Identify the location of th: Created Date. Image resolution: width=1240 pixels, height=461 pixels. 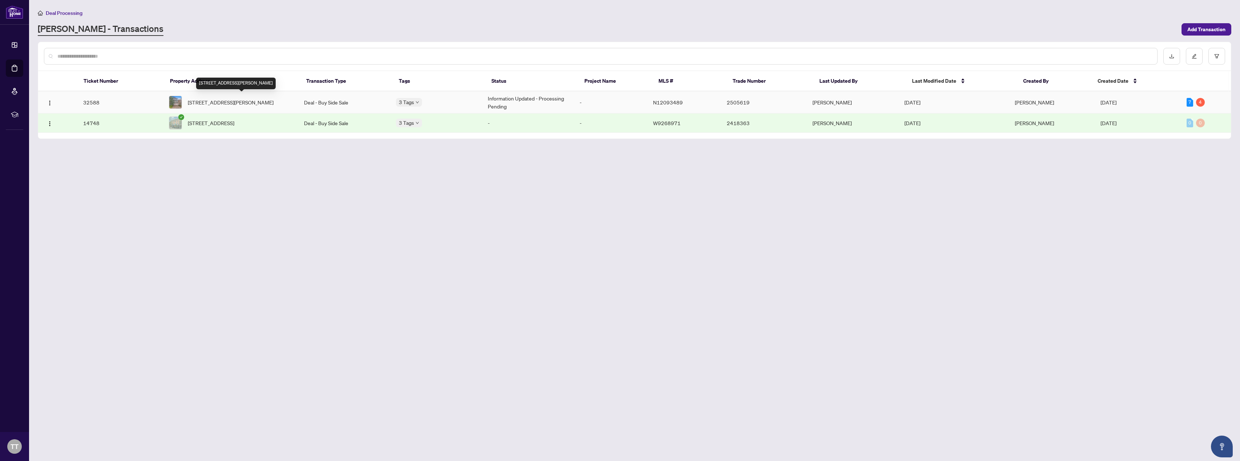
(1135, 81).